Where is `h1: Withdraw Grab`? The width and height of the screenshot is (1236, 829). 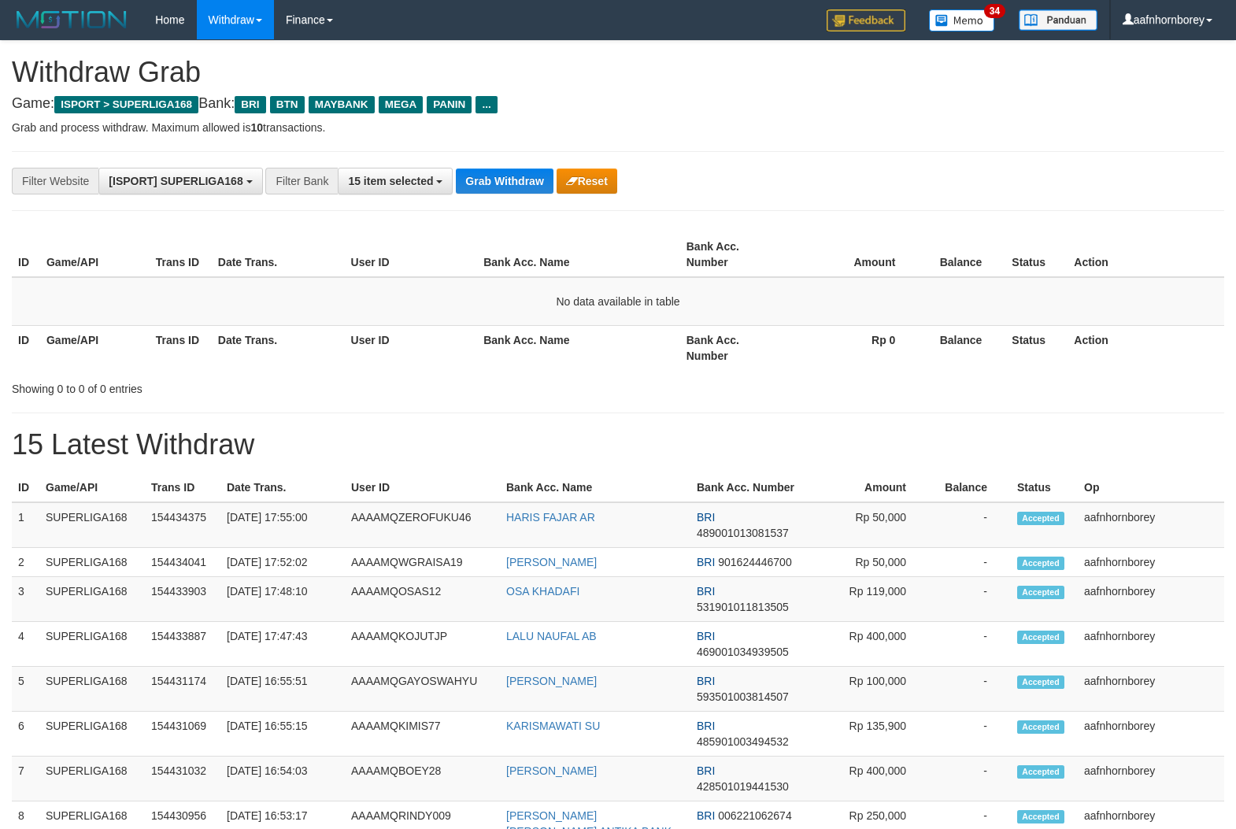
h1: Withdraw Grab is located at coordinates (618, 72).